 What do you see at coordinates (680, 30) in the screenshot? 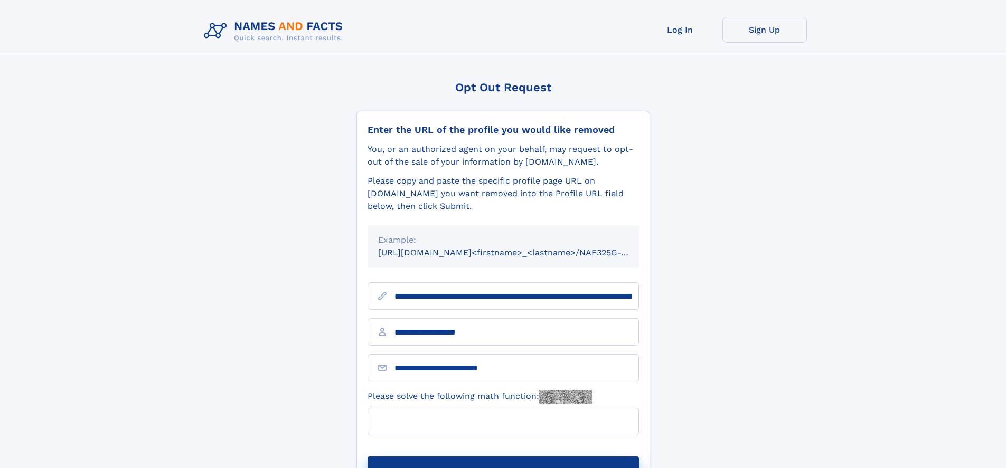
I see `a: Log In` at bounding box center [680, 30].